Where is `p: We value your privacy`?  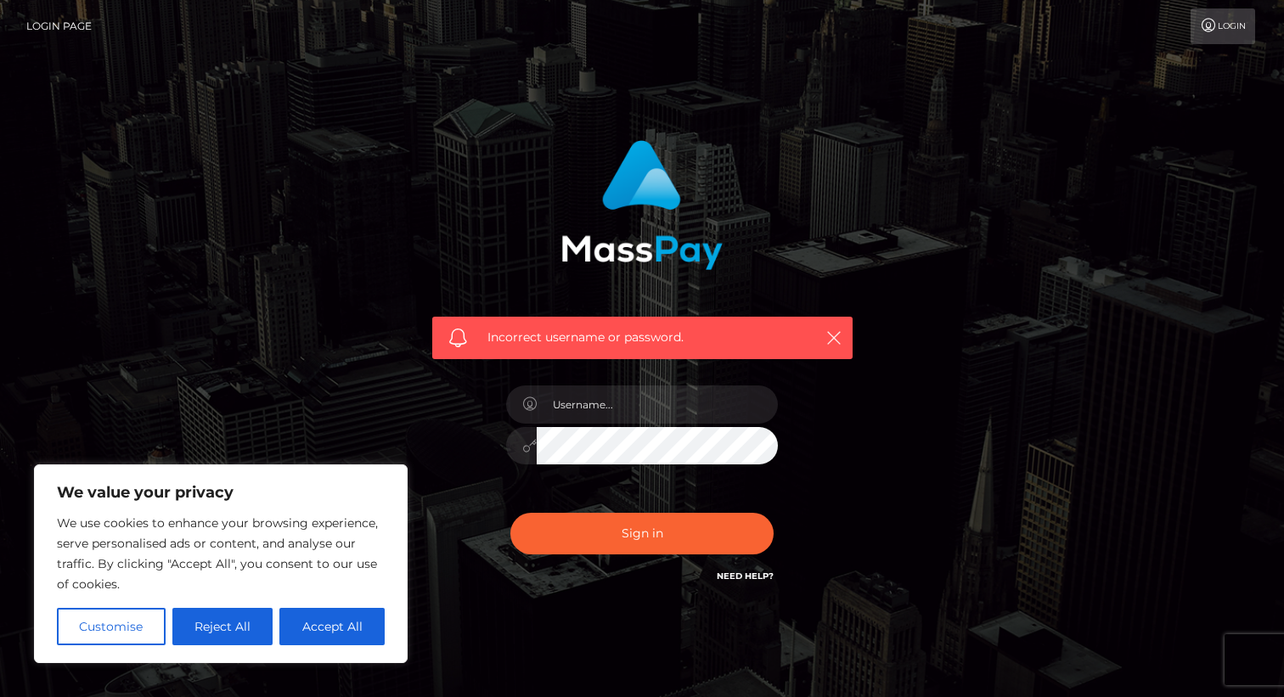
p: We value your privacy is located at coordinates (221, 492).